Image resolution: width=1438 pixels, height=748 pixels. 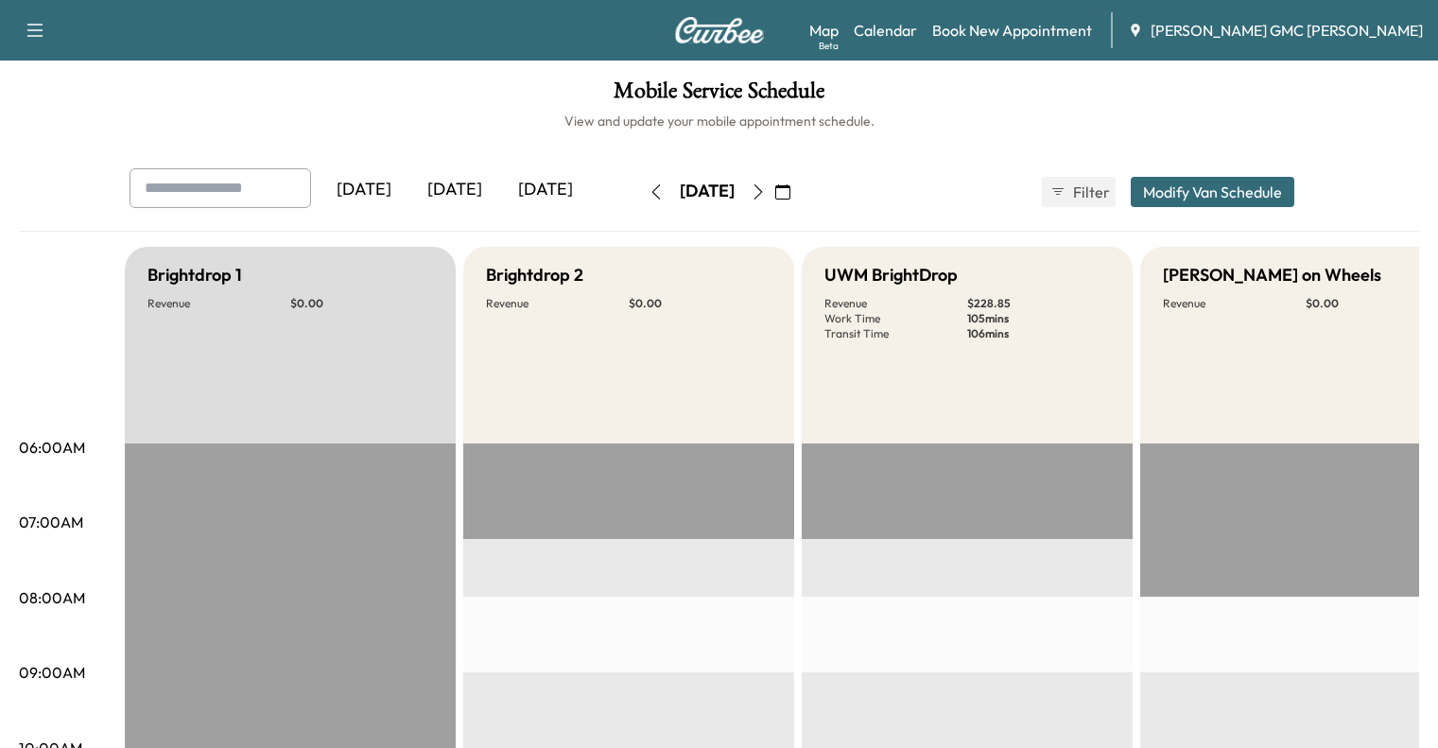 I want to click on h5: Brightdrop 2, so click(x=534, y=275).